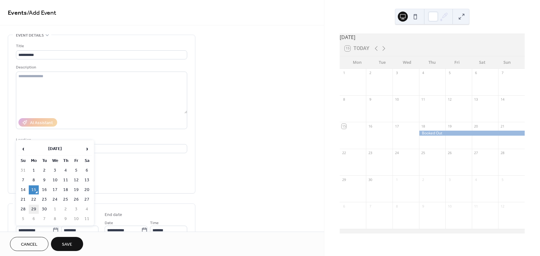 The width and height of the screenshot is (540, 256). What do you see at coordinates (55, 161) in the screenshot?
I see `th: We` at bounding box center [55, 161].